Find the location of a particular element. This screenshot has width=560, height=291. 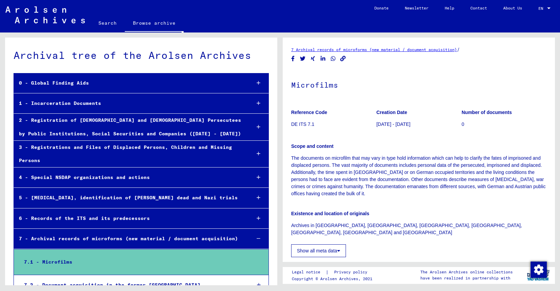

button: Share on Xing is located at coordinates (313, 58).